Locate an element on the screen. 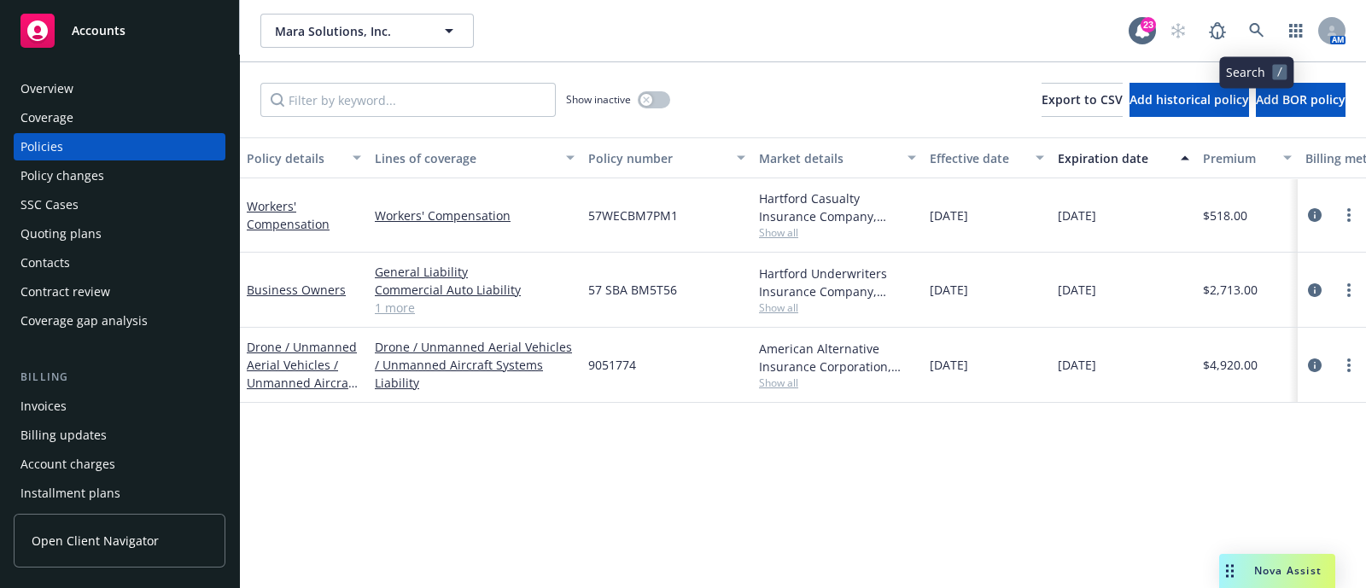 The width and height of the screenshot is (1366, 588). div: Billing is located at coordinates (120, 377).